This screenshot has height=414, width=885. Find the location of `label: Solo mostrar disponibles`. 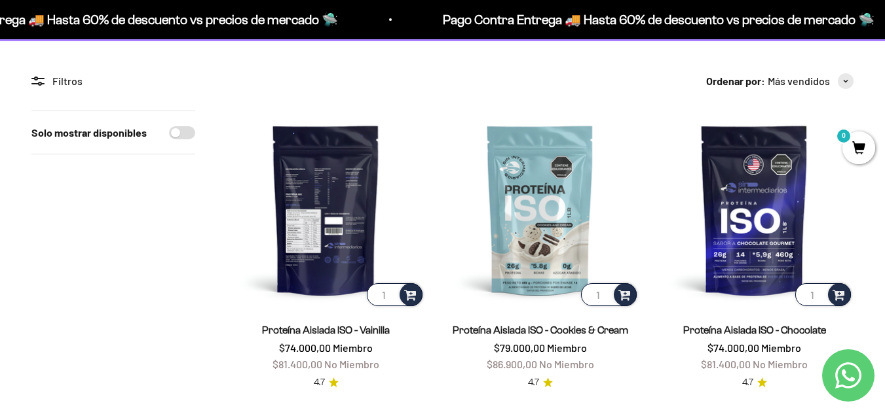

label: Solo mostrar disponibles is located at coordinates (89, 133).